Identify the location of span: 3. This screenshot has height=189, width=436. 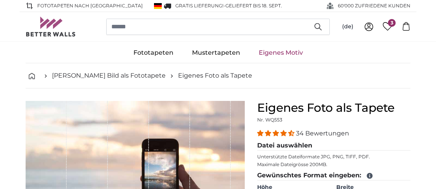
(392, 23).